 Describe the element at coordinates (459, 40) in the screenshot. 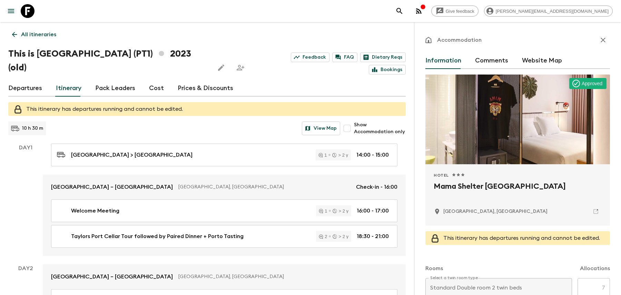

I see `p: Accommodation` at that location.